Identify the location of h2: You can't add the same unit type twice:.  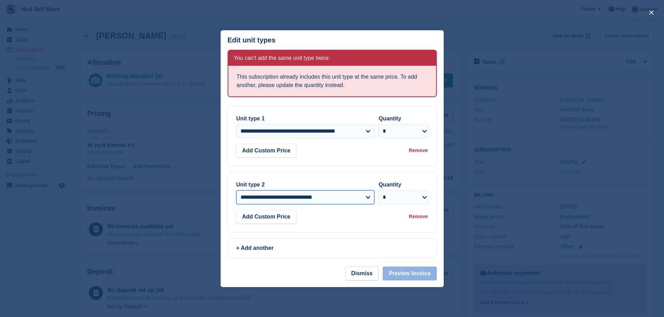
(282, 58).